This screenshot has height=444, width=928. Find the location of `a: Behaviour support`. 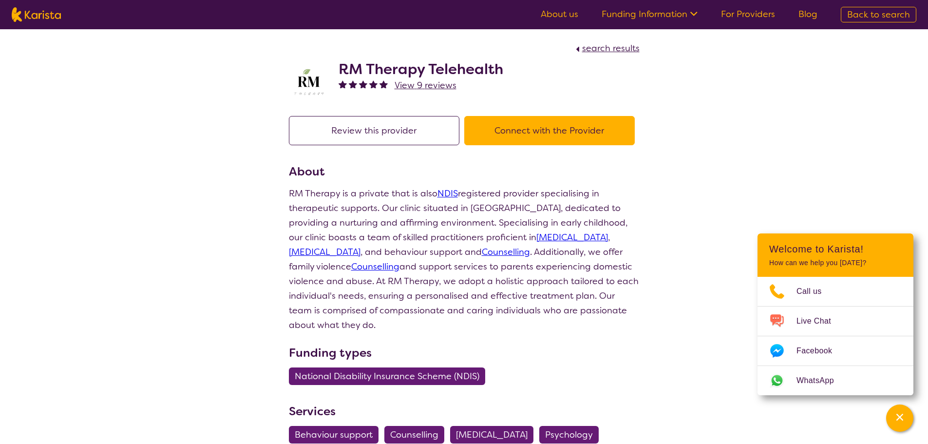

a: Behaviour support is located at coordinates (337, 435).